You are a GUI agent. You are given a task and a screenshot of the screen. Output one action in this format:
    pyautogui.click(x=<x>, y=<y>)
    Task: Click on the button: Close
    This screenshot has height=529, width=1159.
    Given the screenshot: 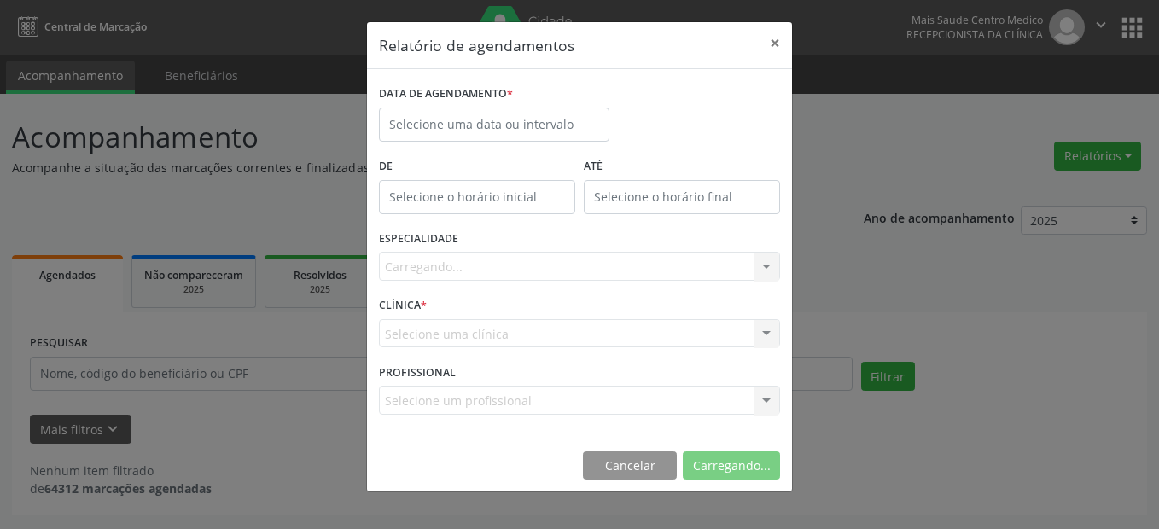 What is the action you would take?
    pyautogui.click(x=775, y=43)
    